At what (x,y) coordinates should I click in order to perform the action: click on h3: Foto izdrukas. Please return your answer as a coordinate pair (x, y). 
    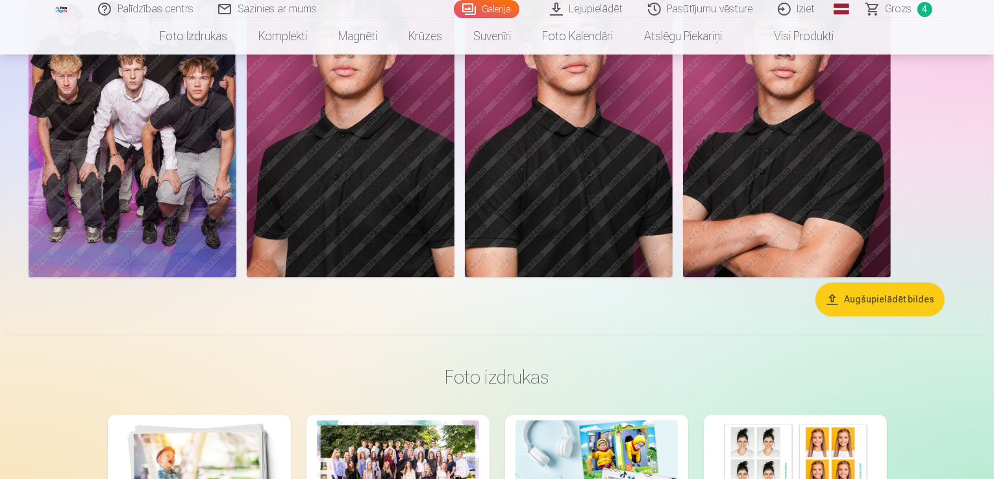
    Looking at the image, I should click on (497, 377).